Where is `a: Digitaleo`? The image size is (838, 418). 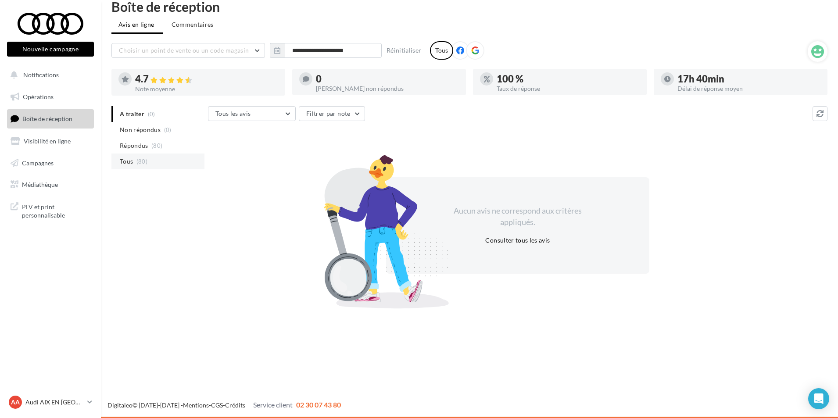 a: Digitaleo is located at coordinates (120, 405).